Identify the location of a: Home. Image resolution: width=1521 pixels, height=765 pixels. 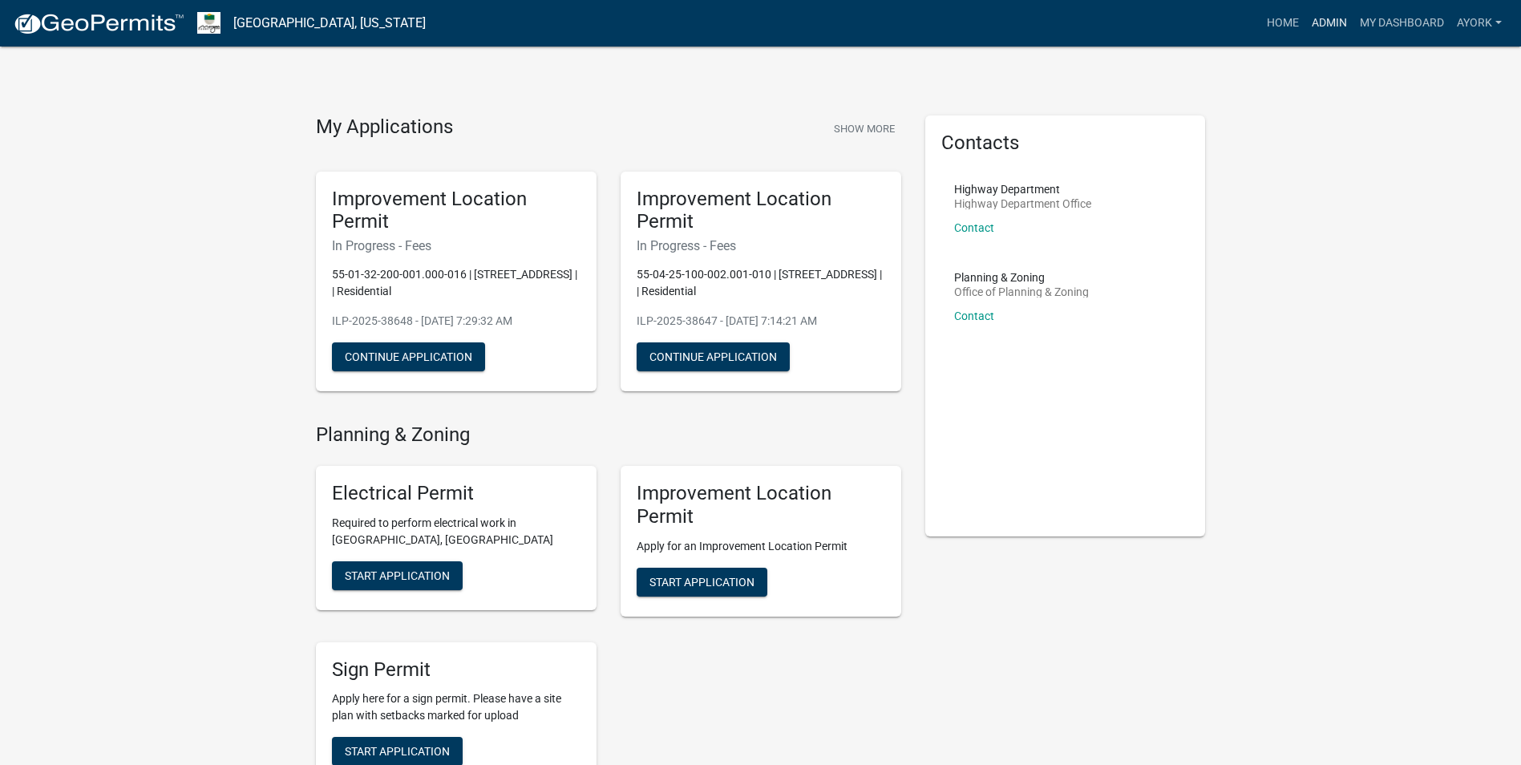
(1283, 23).